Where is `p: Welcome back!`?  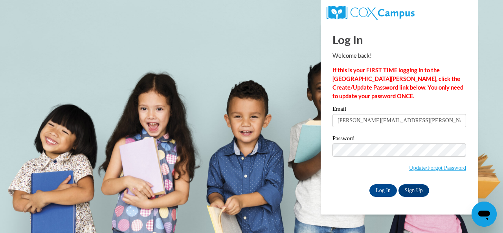 p: Welcome back! is located at coordinates (399, 56).